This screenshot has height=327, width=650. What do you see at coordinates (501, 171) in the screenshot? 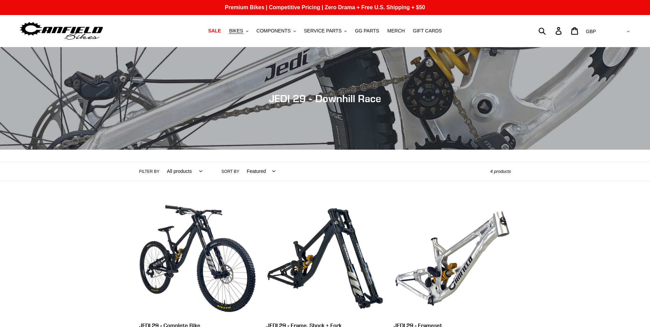
I see `span: 4 products` at bounding box center [501, 171].